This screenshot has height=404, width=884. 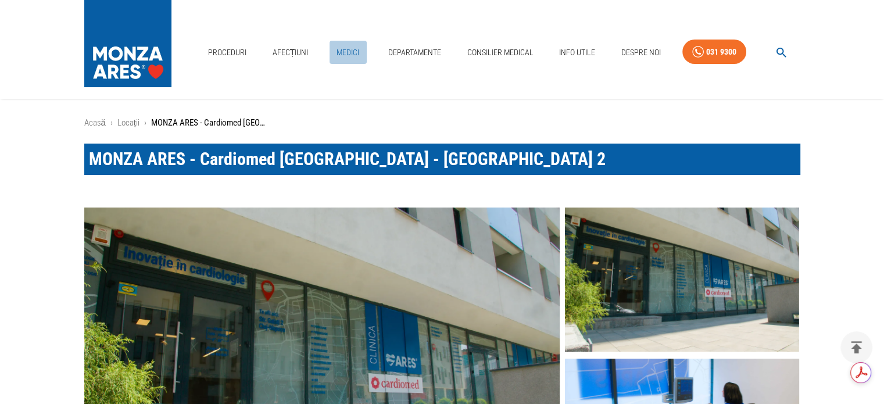 I want to click on a: Info Utile, so click(x=577, y=52).